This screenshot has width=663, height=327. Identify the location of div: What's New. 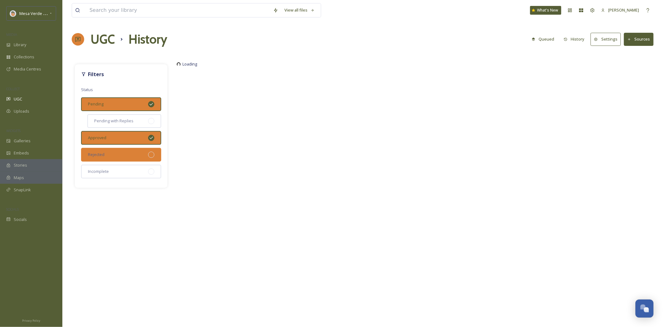
(545, 10).